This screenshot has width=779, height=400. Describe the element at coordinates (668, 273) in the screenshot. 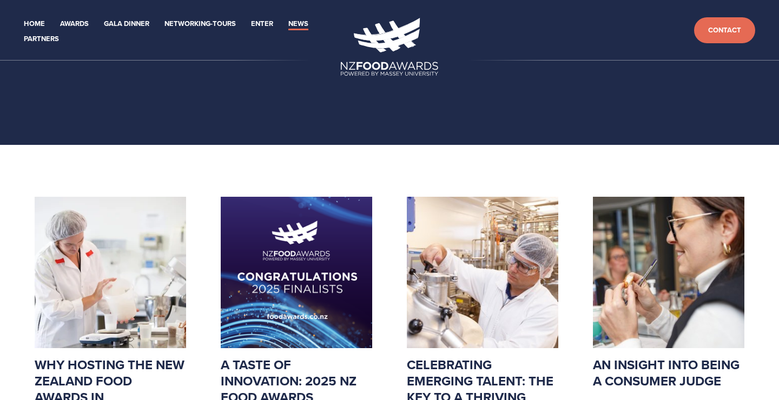

I see `img: An insight into being a consumer judge` at that location.